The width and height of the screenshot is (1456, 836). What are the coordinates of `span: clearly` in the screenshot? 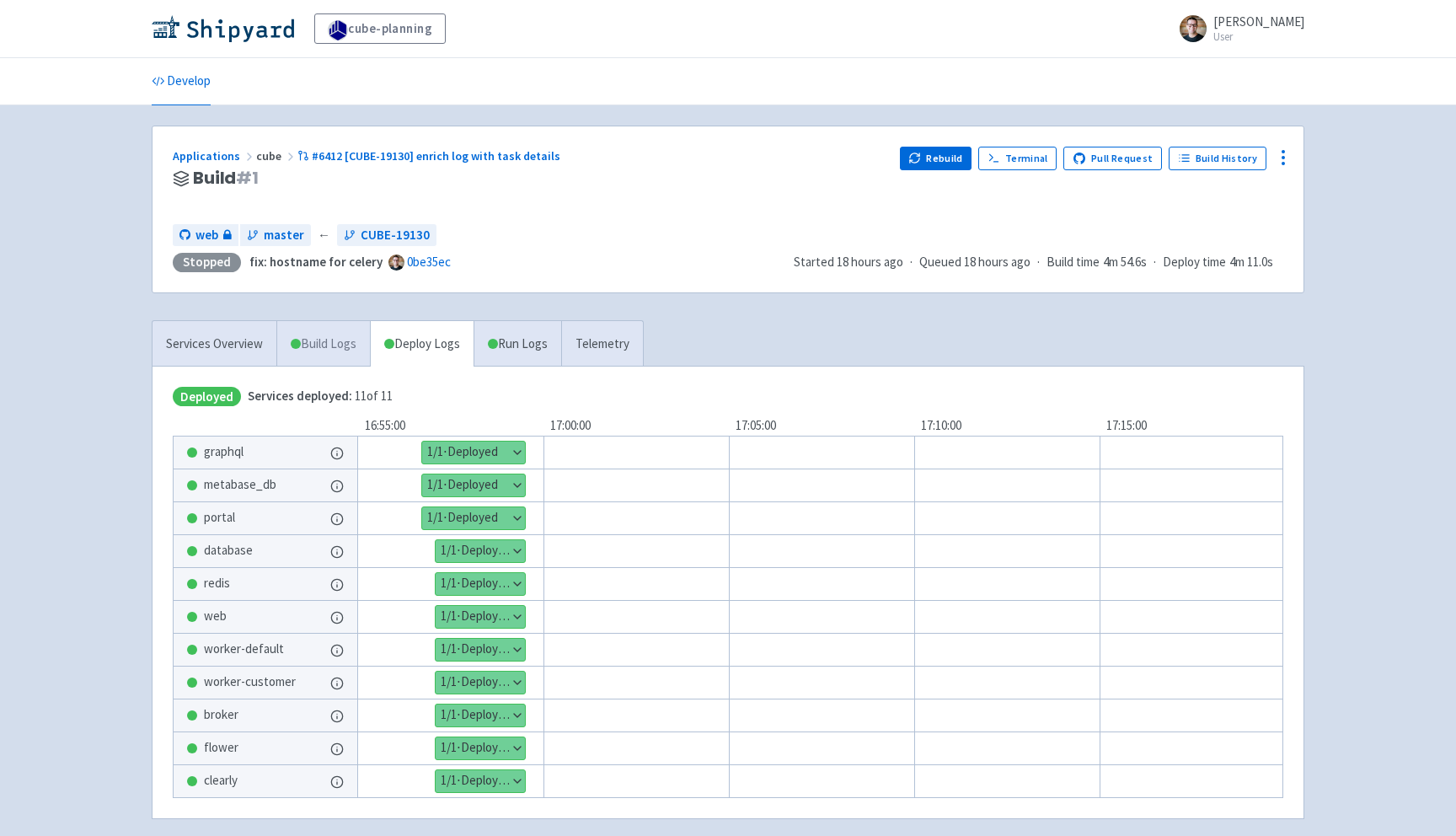 It's located at (221, 780).